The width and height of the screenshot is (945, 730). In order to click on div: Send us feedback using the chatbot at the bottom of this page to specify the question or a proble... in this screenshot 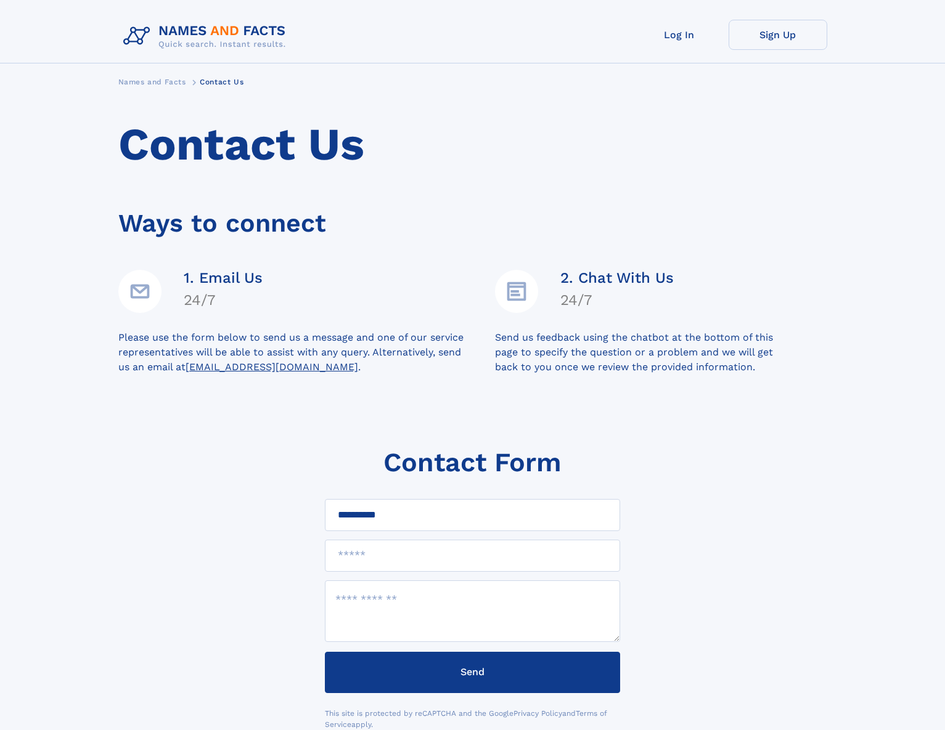, I will do `click(661, 353)`.